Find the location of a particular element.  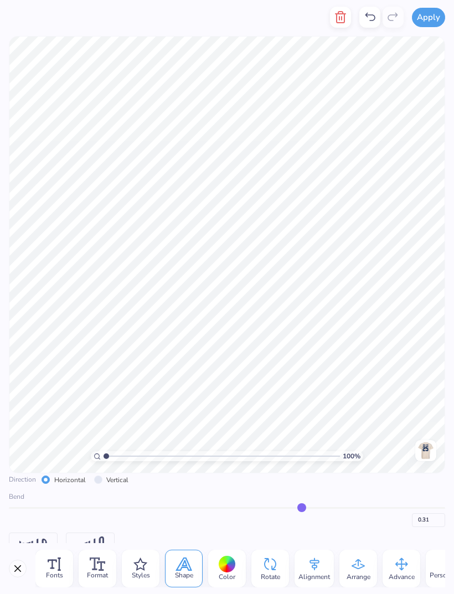

button: Close is located at coordinates (18, 569).